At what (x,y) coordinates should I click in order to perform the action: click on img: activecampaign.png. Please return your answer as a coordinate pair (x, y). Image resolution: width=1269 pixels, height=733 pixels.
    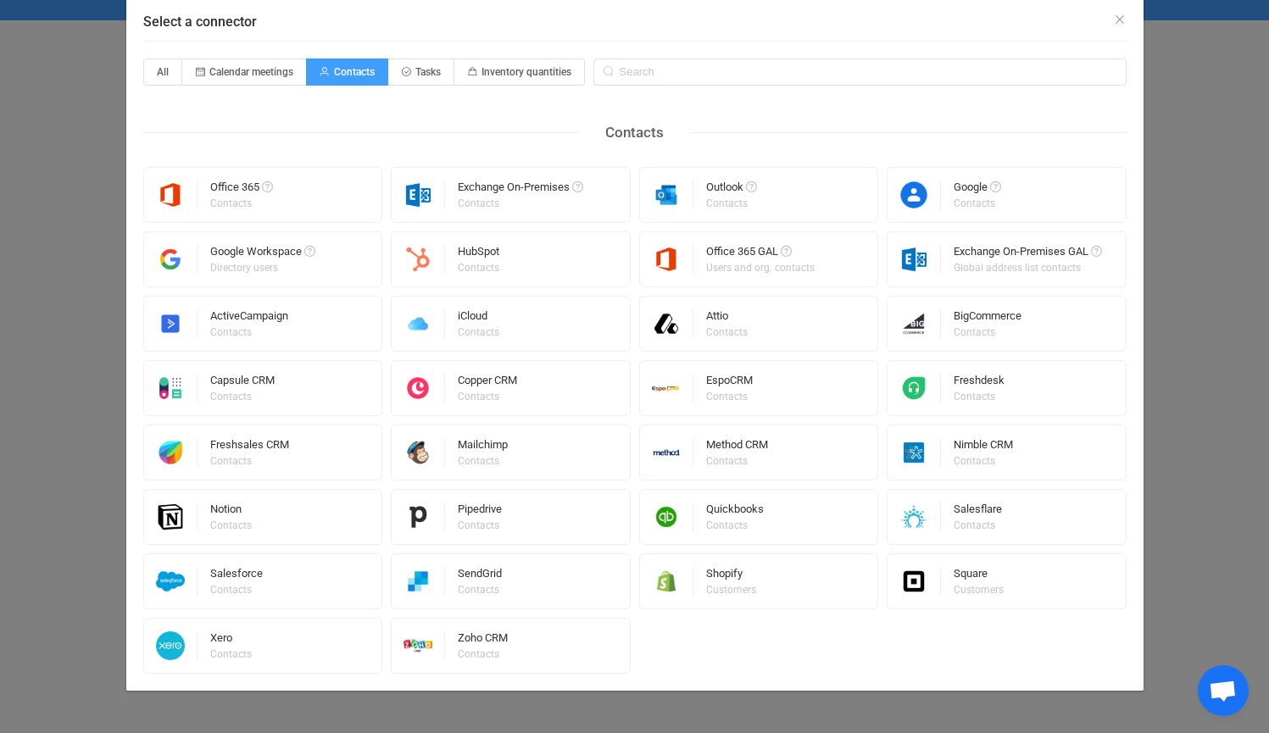
    Looking at the image, I should click on (170, 324).